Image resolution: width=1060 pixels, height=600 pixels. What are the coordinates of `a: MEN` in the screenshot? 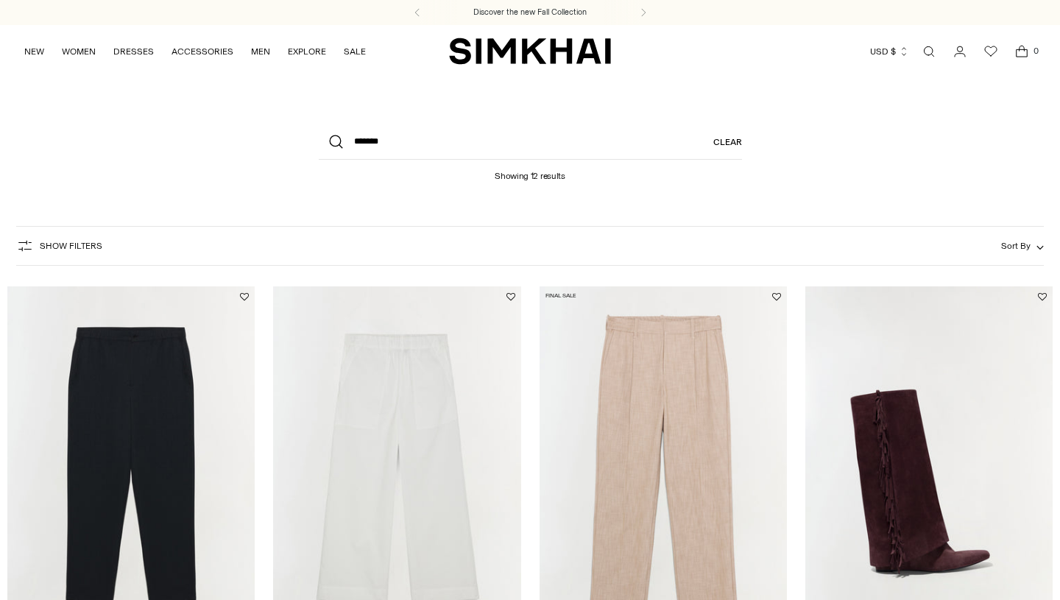 It's located at (261, 52).